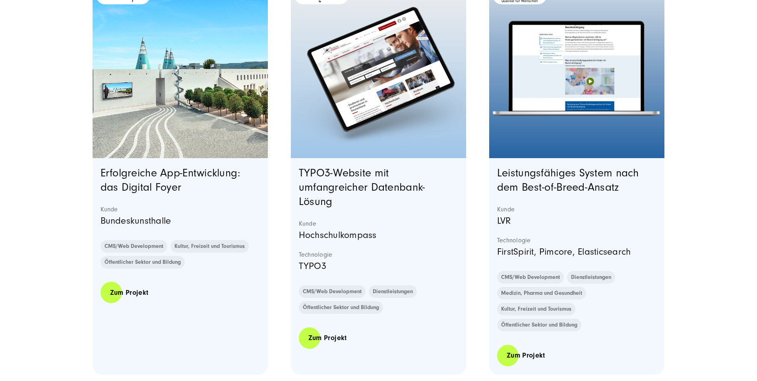 The height and width of the screenshot is (381, 757). What do you see at coordinates (180, 221) in the screenshot?
I see `p: Bundeskunsthalle` at bounding box center [180, 221].